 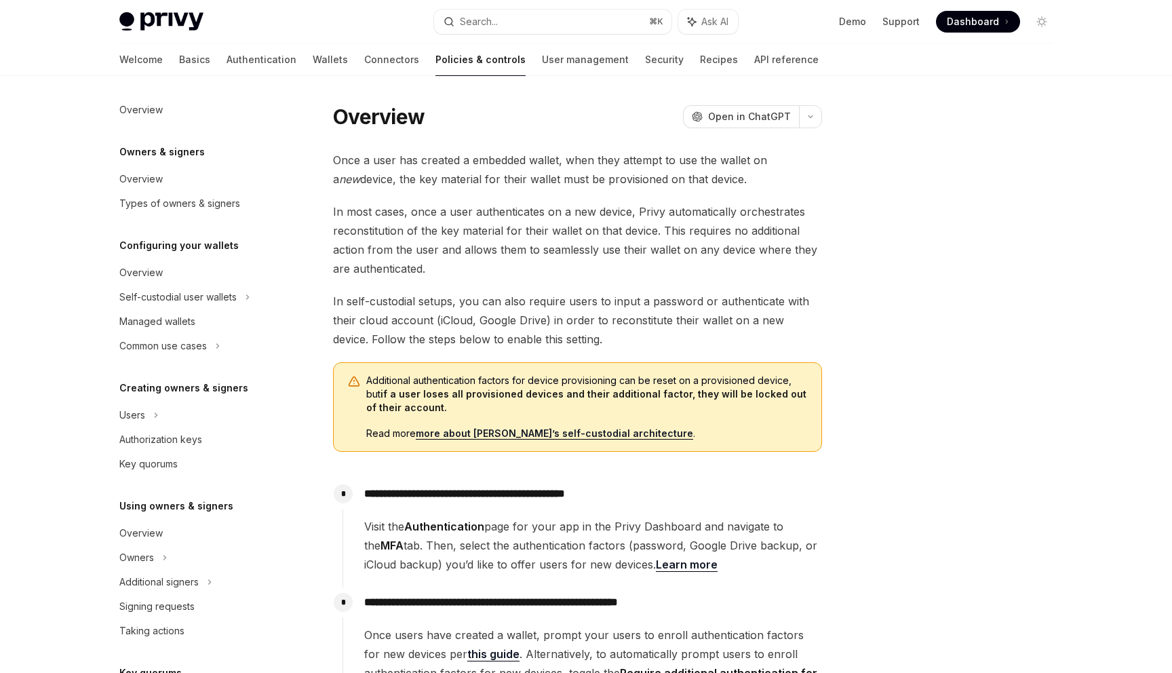 I want to click on strong: MFA, so click(x=392, y=545).